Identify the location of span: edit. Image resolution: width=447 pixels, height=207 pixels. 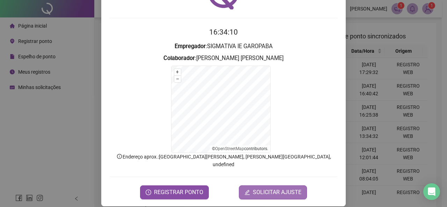
(247, 192).